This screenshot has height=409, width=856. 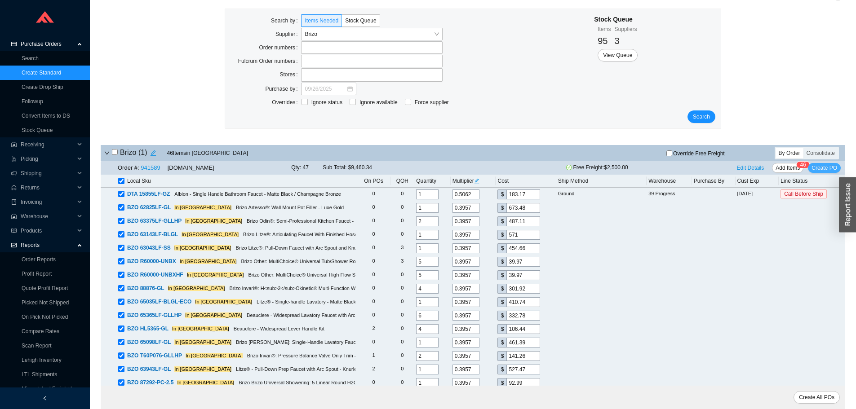 What do you see at coordinates (283, 89) in the screenshot?
I see `label: Purchase by` at bounding box center [283, 89].